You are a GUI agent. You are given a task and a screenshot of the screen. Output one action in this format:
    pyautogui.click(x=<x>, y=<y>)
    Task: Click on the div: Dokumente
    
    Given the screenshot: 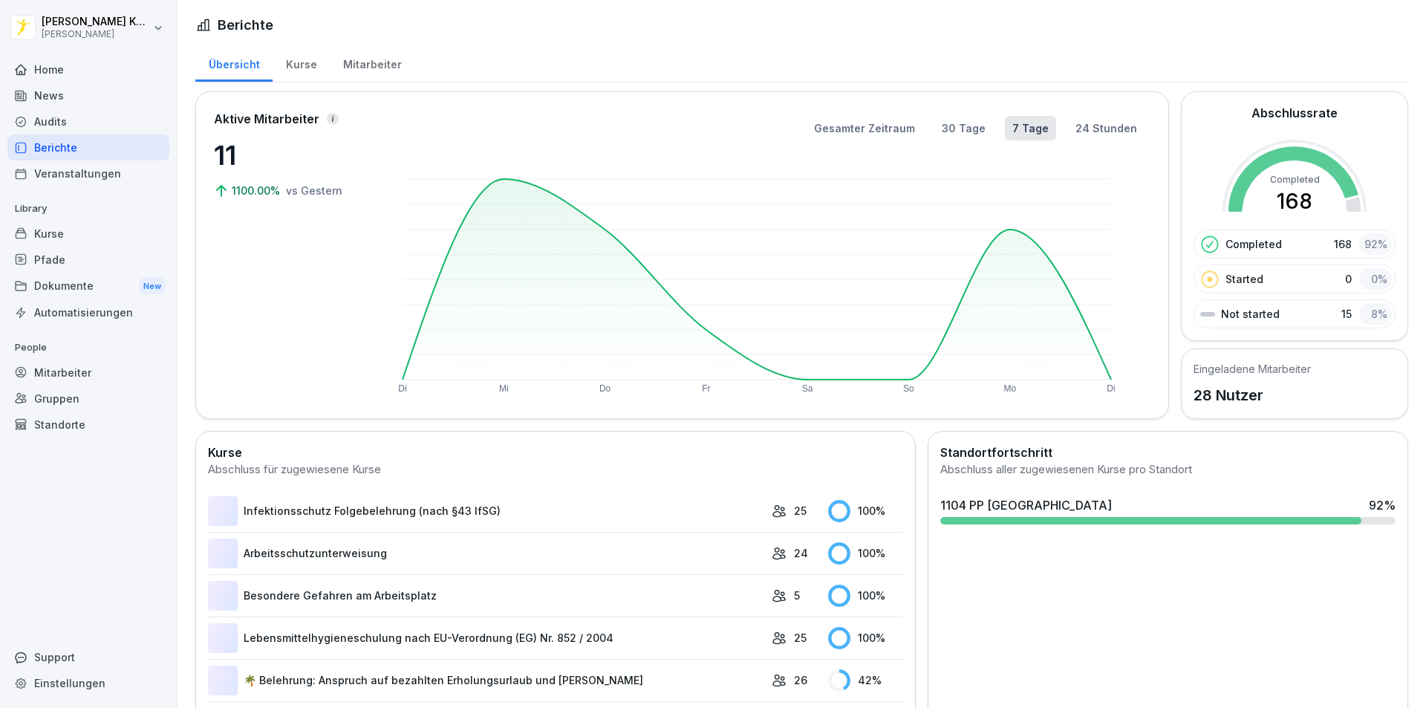 What is the action you would take?
    pyautogui.click(x=88, y=286)
    